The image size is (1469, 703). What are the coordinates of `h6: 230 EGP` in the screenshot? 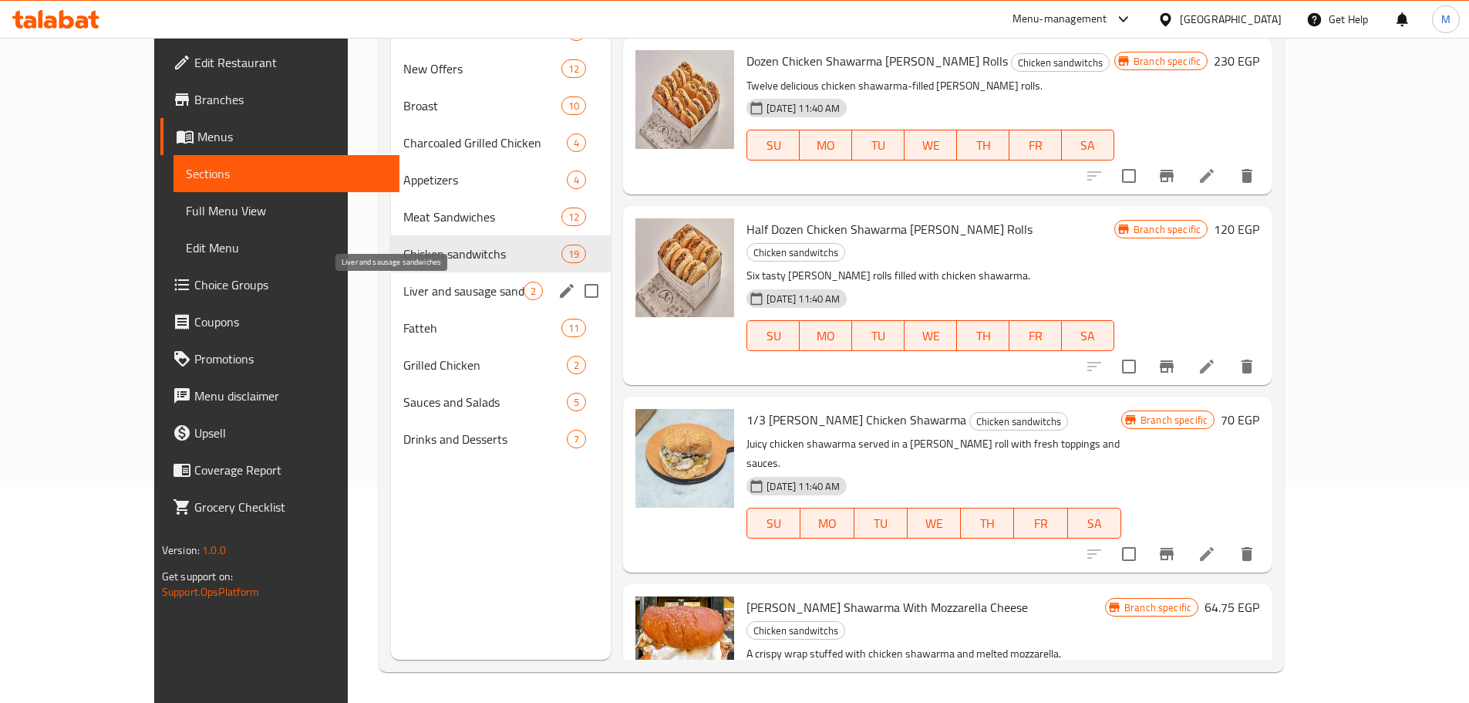 It's located at (1236, 61).